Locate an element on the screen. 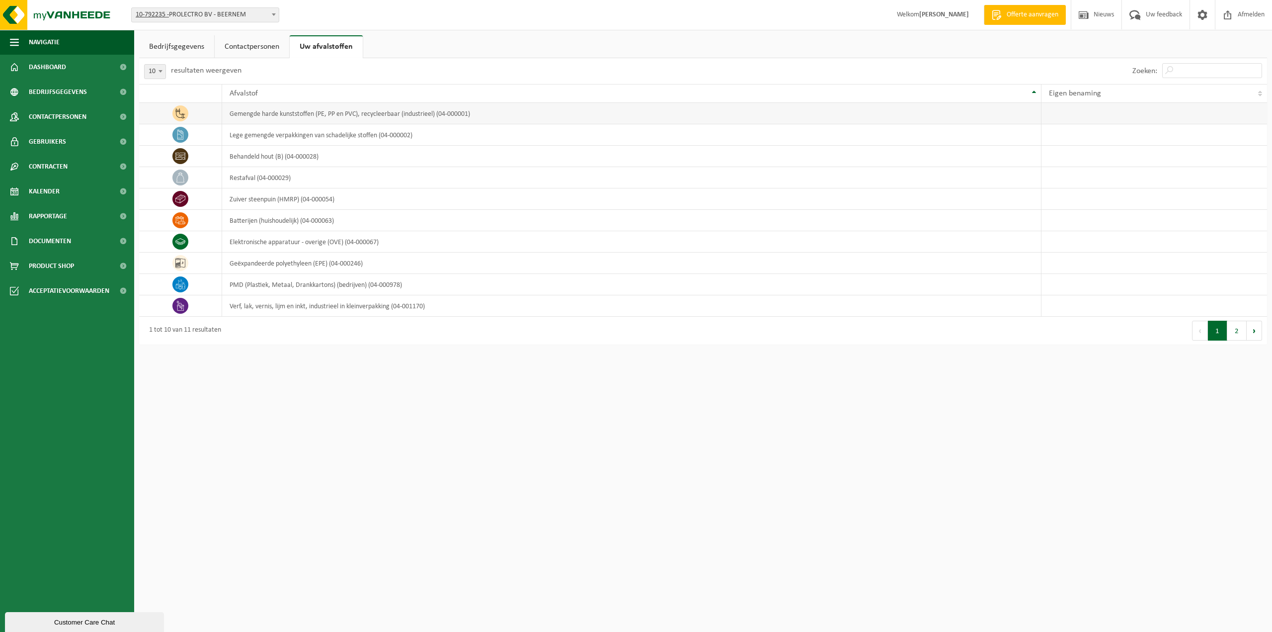 The width and height of the screenshot is (1272, 632). span: Rapportage is located at coordinates (48, 216).